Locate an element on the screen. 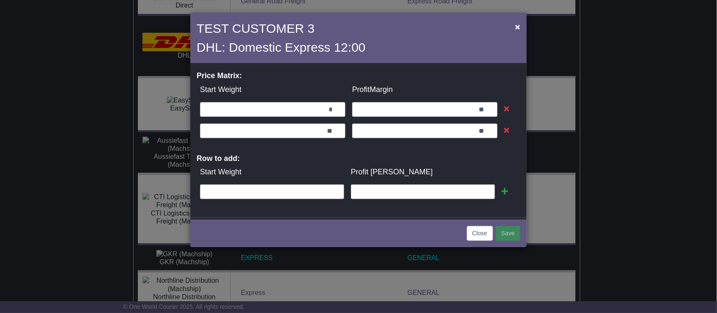 The height and width of the screenshot is (313, 717). span: TEST CUSTOMER 3 is located at coordinates (256, 28).